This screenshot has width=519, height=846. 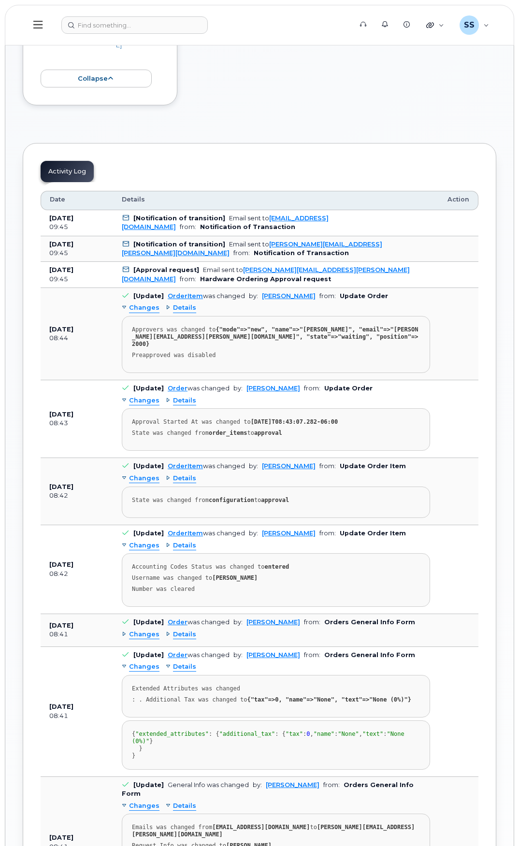 I want to click on b: Hardware Ordering Approval request, so click(x=265, y=279).